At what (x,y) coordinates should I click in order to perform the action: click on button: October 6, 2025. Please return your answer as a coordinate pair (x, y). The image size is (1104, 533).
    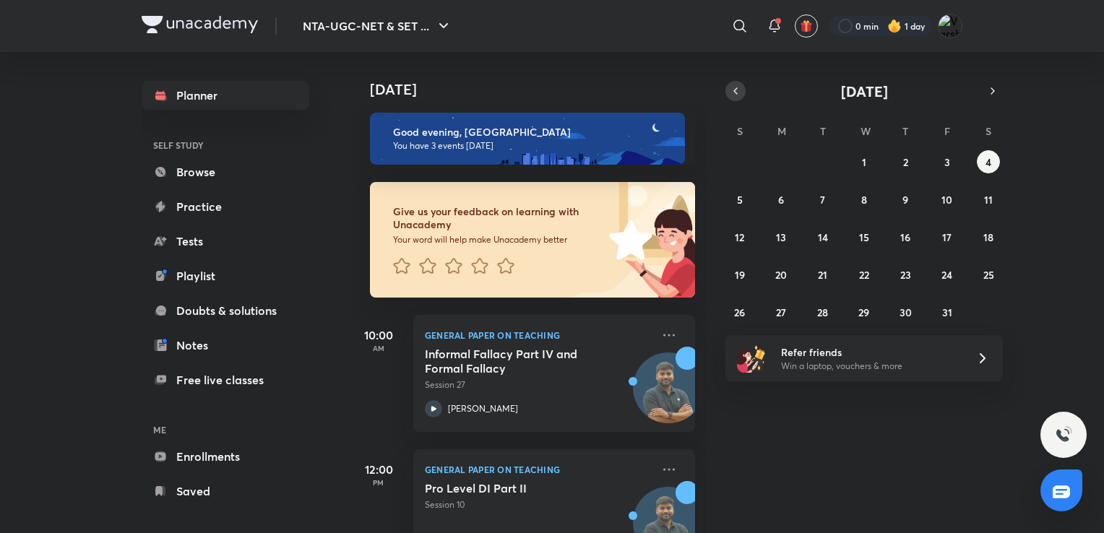
    Looking at the image, I should click on (781, 199).